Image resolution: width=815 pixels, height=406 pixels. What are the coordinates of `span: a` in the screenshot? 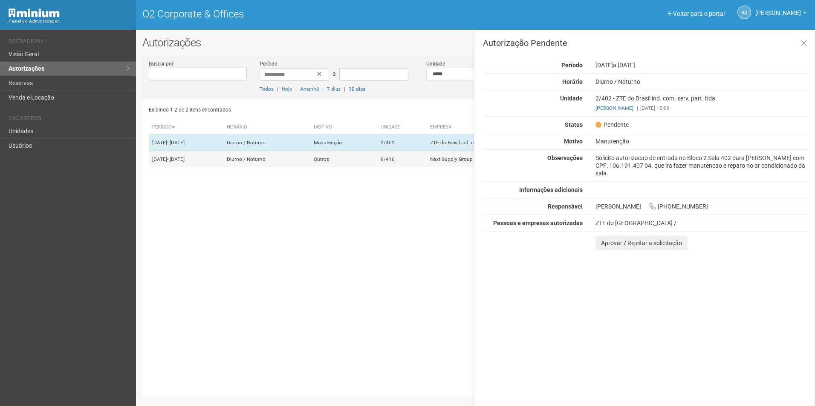 It's located at (334, 74).